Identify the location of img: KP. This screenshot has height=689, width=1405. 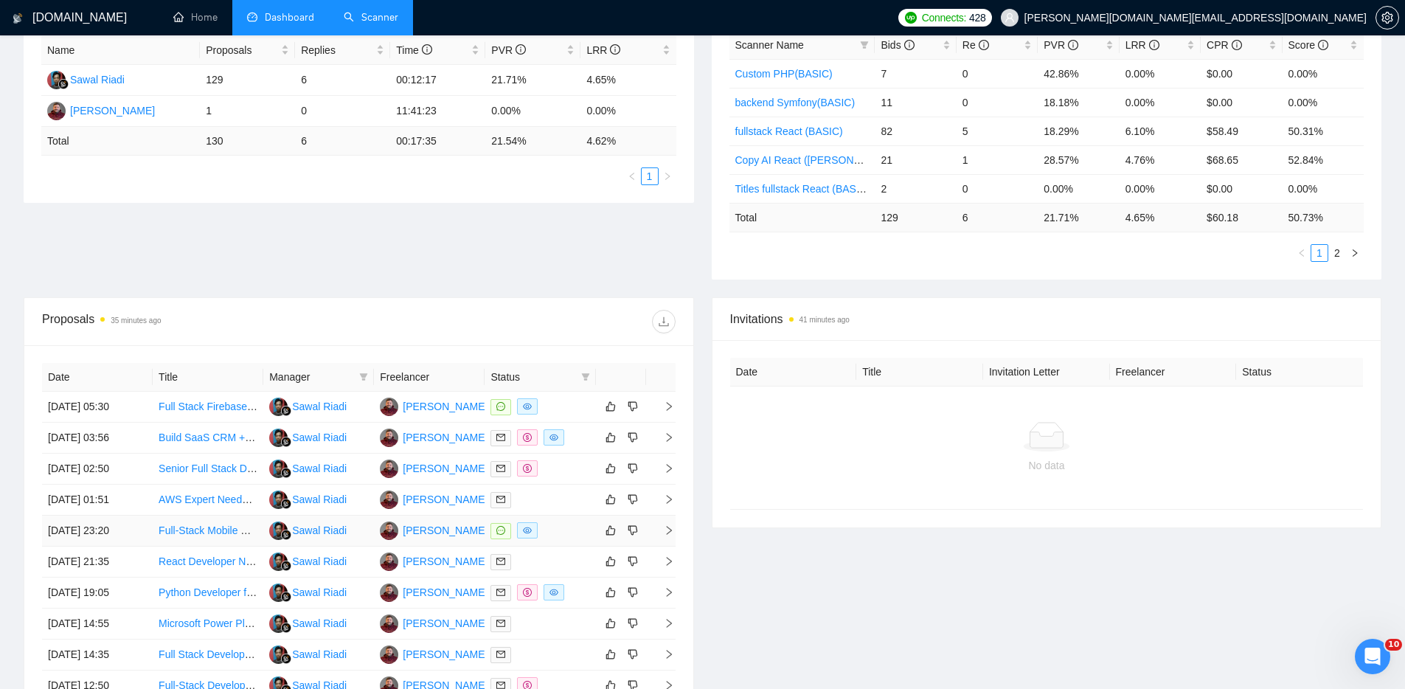
(389, 592).